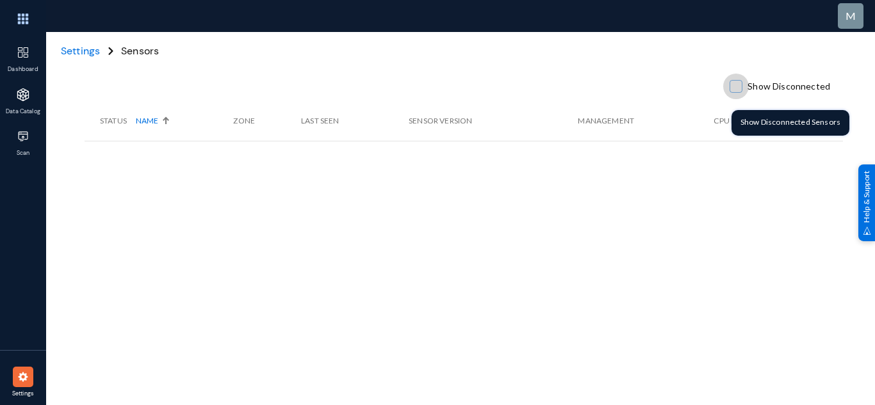 The width and height of the screenshot is (875, 405). I want to click on img: app launcher, so click(23, 19).